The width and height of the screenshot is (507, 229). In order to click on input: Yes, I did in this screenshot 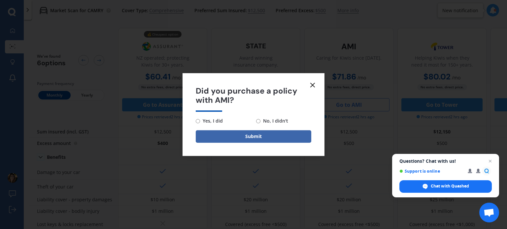, I will do `click(198, 121)`.